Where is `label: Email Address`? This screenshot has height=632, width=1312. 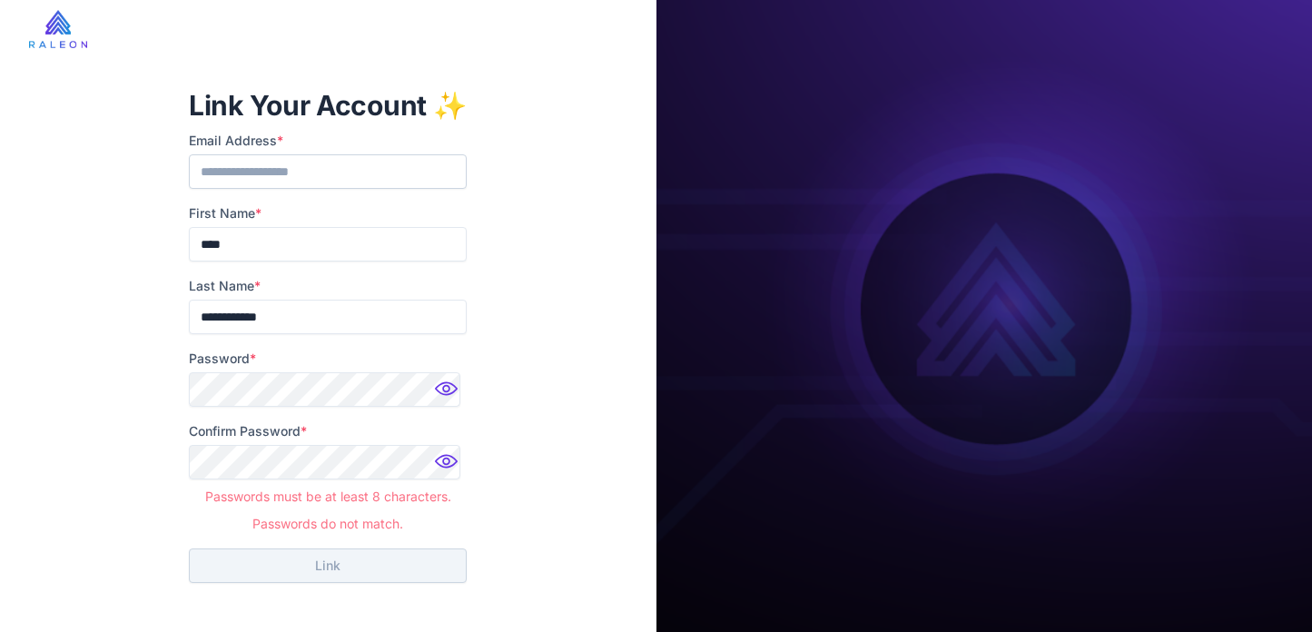 label: Email Address is located at coordinates (328, 141).